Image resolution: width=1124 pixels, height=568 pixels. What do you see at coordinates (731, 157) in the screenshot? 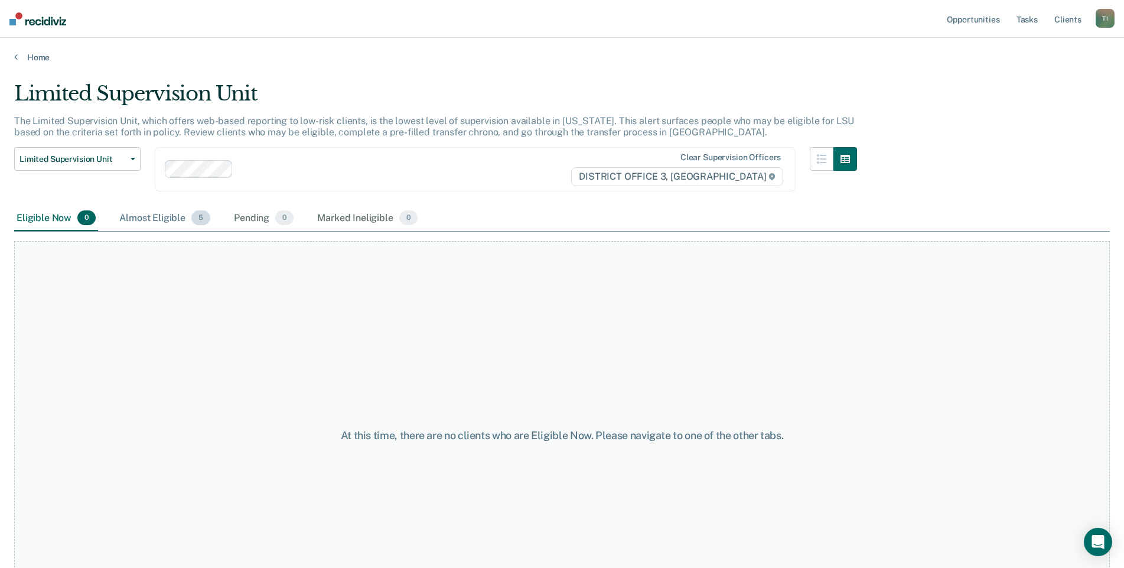
I see `div: Clear supervision officers` at bounding box center [731, 157].